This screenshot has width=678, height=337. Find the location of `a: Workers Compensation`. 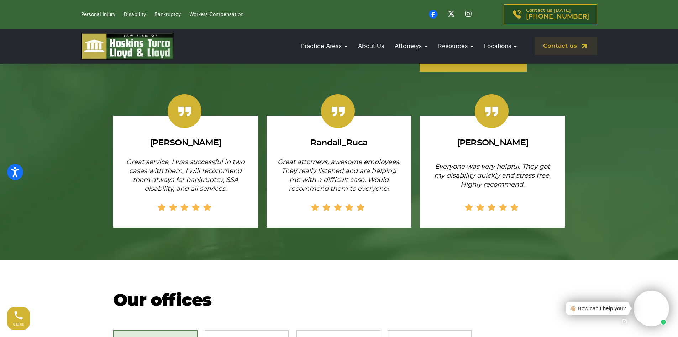

a: Workers Compensation is located at coordinates (217, 15).